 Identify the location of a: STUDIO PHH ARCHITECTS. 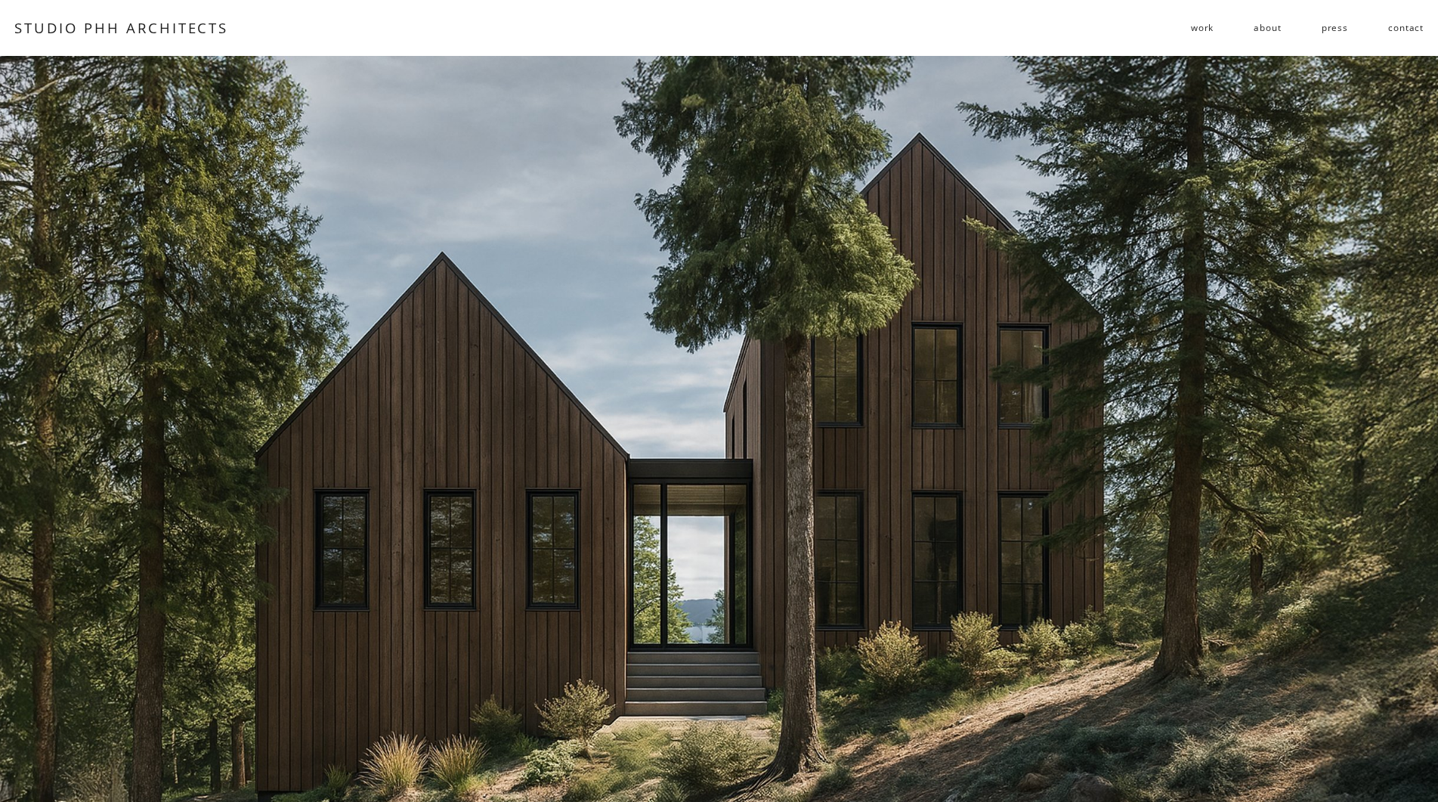
(121, 27).